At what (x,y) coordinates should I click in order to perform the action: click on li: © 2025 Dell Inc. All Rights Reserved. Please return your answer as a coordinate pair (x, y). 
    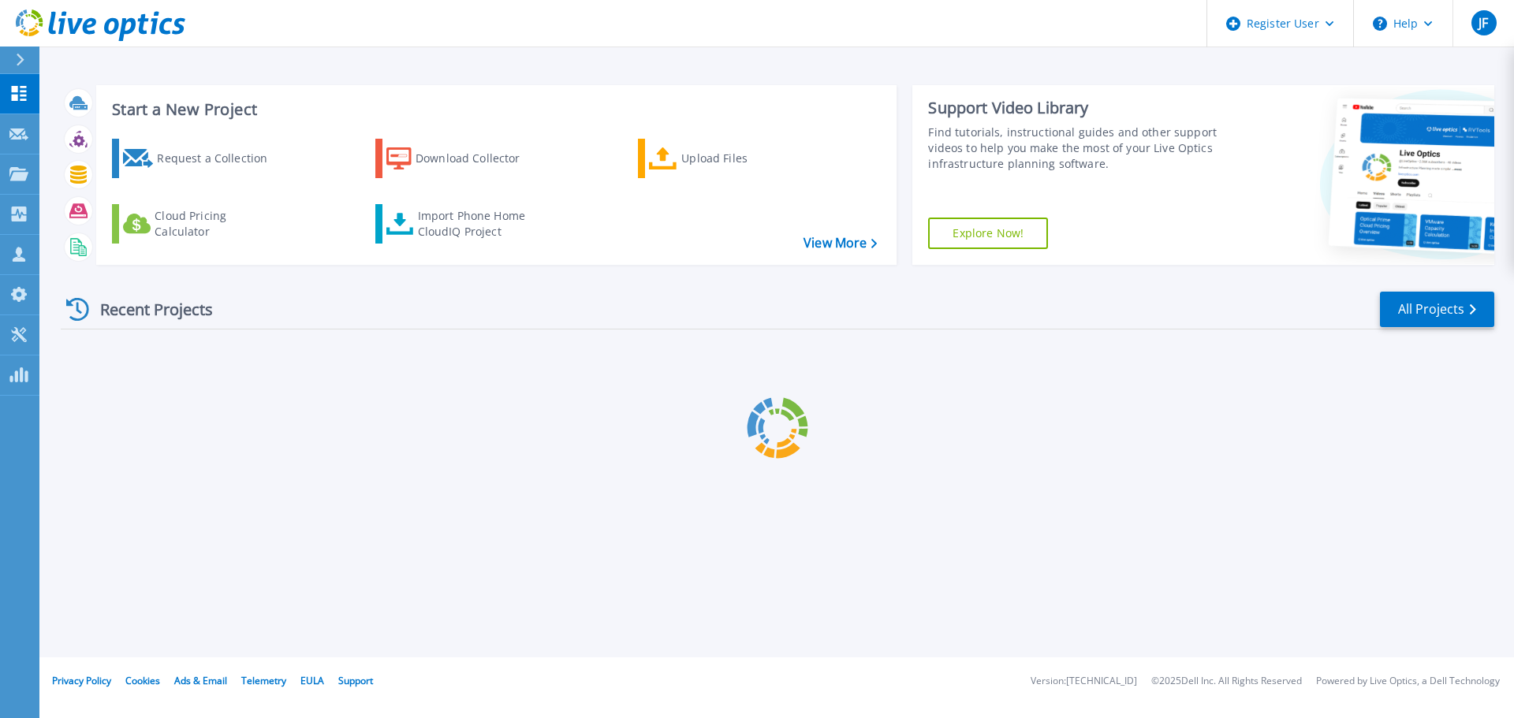
    Looking at the image, I should click on (1226, 681).